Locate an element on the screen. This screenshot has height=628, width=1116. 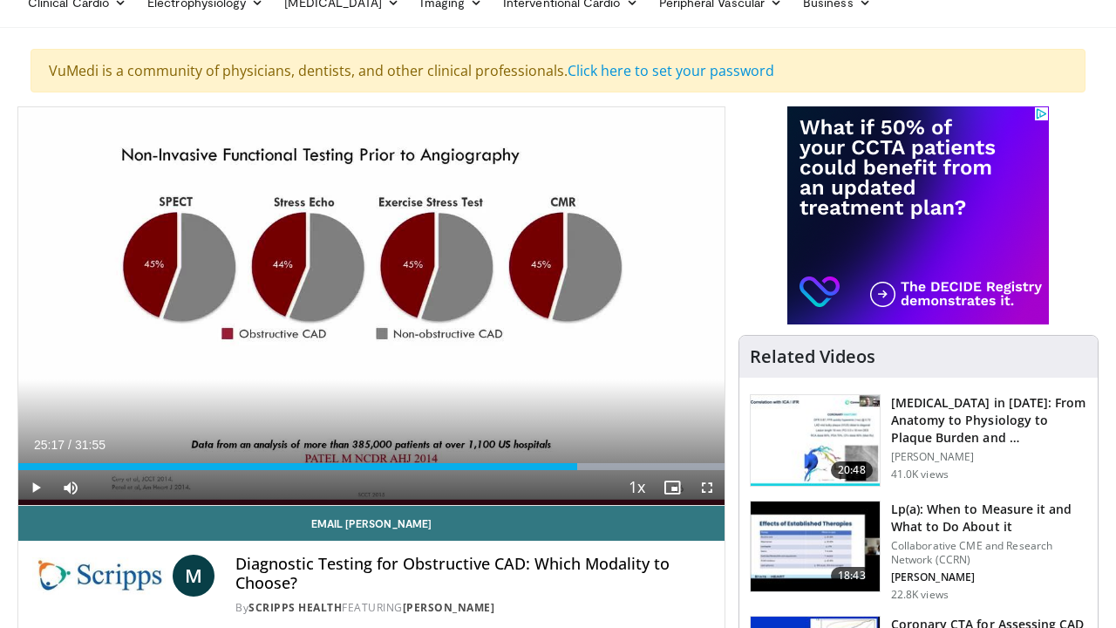
button: Play is located at coordinates (36, 487).